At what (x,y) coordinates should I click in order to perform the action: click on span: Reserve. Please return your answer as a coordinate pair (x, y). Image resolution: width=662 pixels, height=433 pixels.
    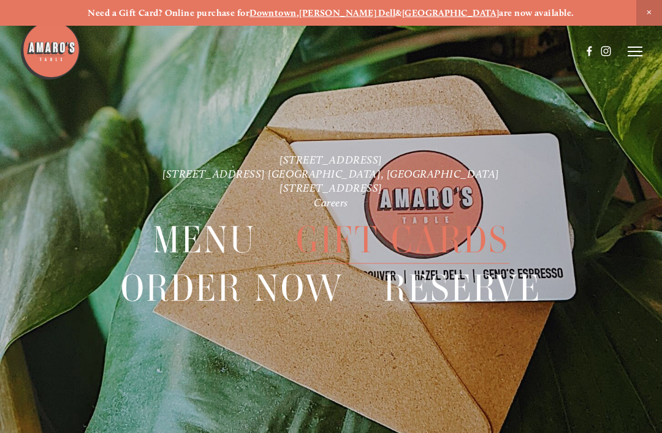
    Looking at the image, I should click on (462, 289).